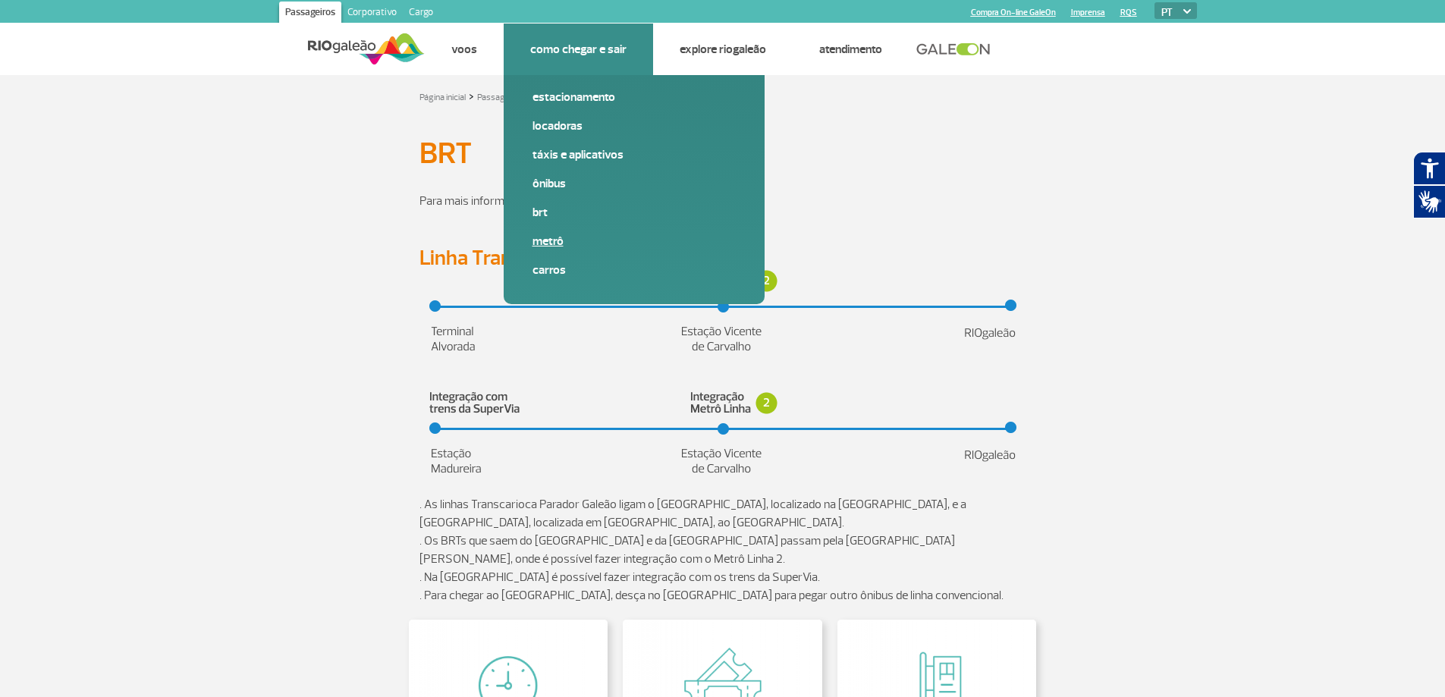 This screenshot has width=1445, height=697. What do you see at coordinates (1129, 12) in the screenshot?
I see `a: RQS` at bounding box center [1129, 12].